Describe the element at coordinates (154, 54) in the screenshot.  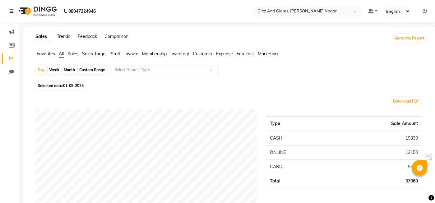
I see `span: Membership` at that location.